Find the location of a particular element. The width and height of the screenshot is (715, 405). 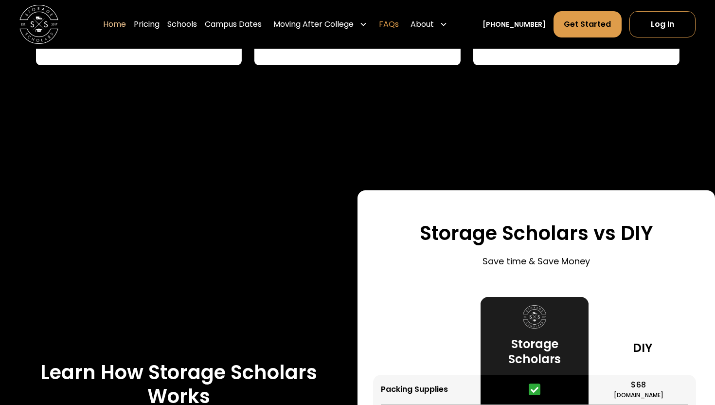

p: Save time & Save Money is located at coordinates (536, 261).